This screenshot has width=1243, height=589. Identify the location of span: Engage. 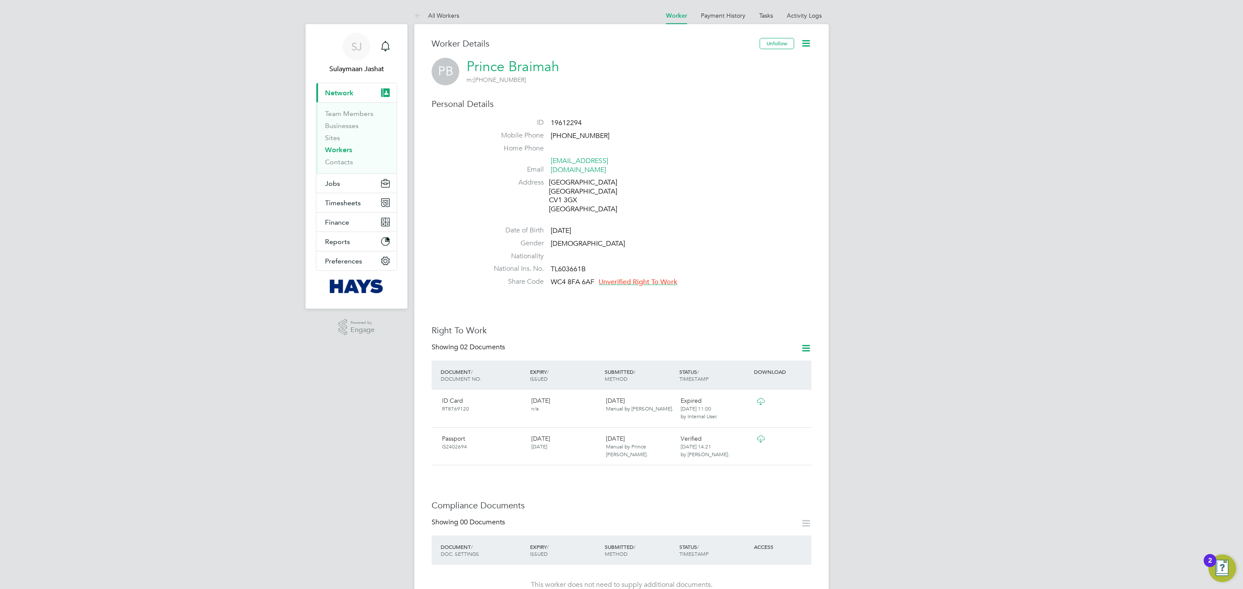
(362, 330).